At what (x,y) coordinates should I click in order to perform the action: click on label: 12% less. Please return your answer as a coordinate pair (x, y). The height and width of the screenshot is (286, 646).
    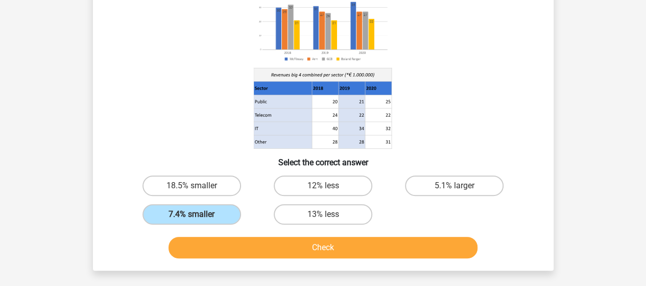
    Looking at the image, I should click on (323, 185).